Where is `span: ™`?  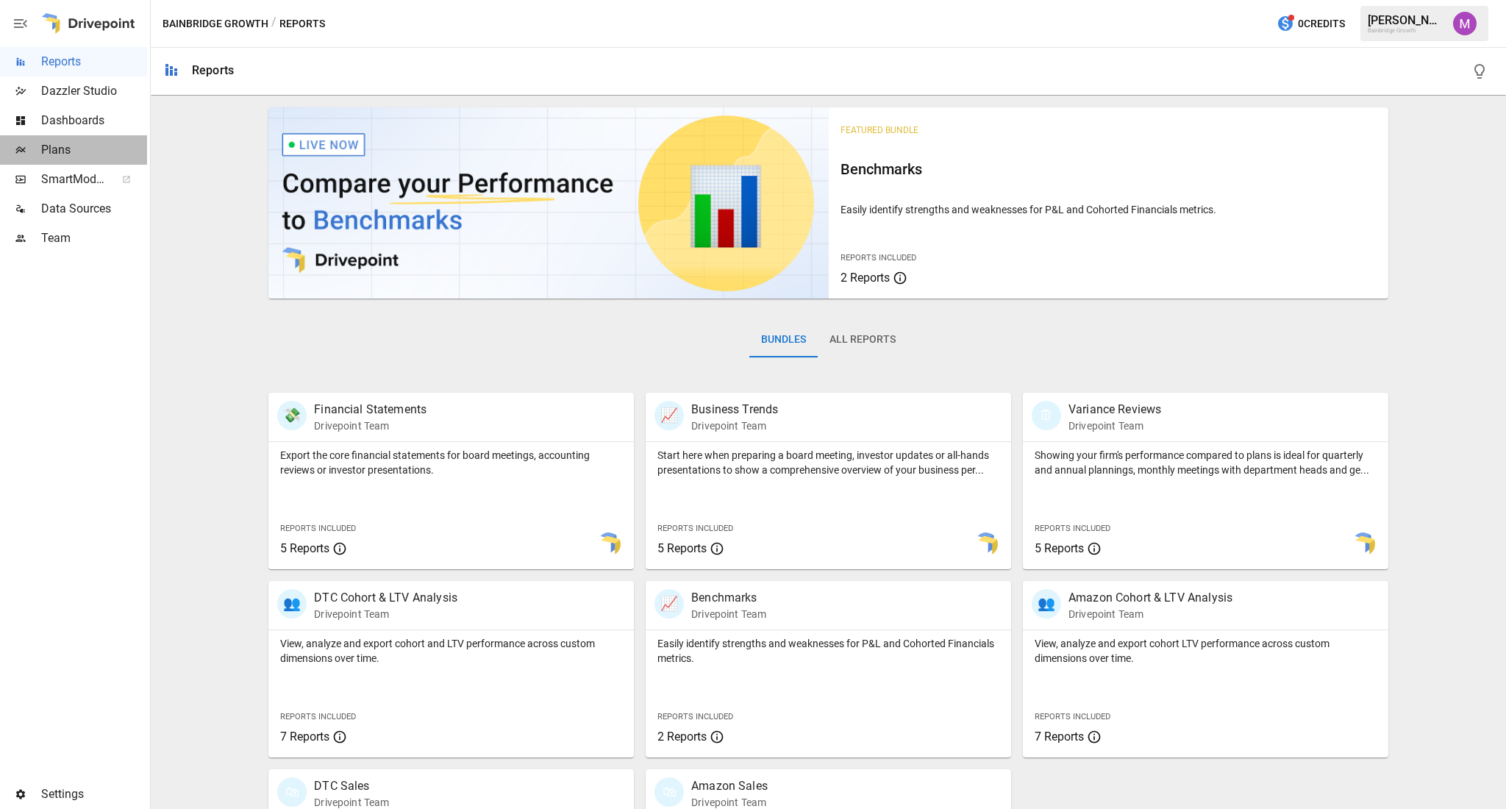 span: ™ is located at coordinates (110, 177).